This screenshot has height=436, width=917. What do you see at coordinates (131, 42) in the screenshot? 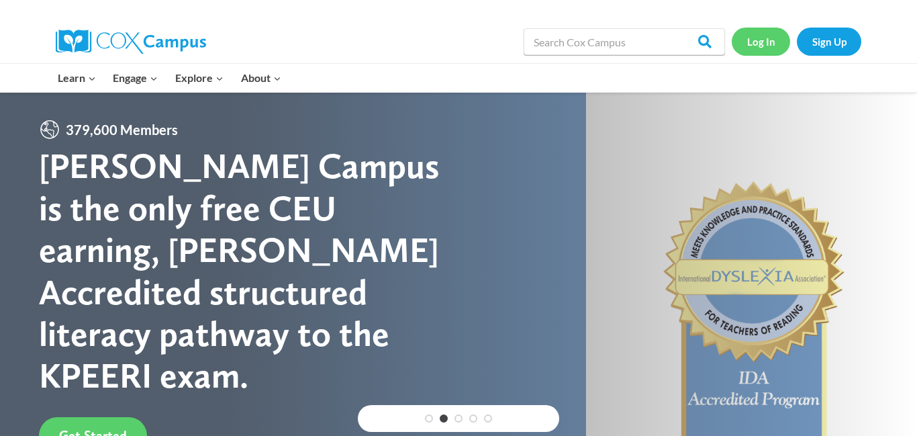
I see `img: Cox Campus` at bounding box center [131, 42].